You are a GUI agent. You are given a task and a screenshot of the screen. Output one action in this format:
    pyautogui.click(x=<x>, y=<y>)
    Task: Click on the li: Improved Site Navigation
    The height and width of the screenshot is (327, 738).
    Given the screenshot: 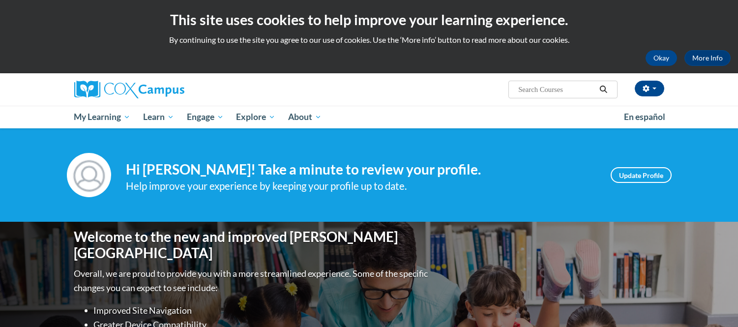 What is the action you would take?
    pyautogui.click(x=262, y=310)
    